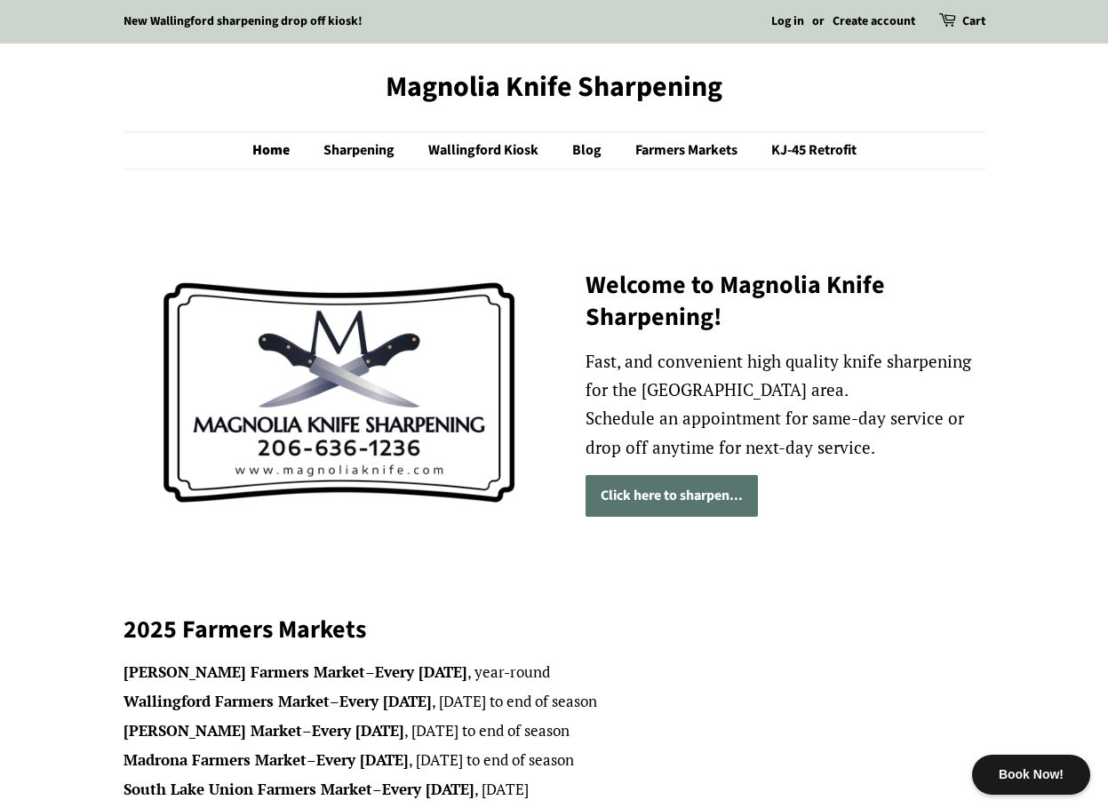 The height and width of the screenshot is (808, 1108). What do you see at coordinates (785, 301) in the screenshot?
I see `h2: Welcome to Magnolia Knife Sharpening!` at bounding box center [785, 301].